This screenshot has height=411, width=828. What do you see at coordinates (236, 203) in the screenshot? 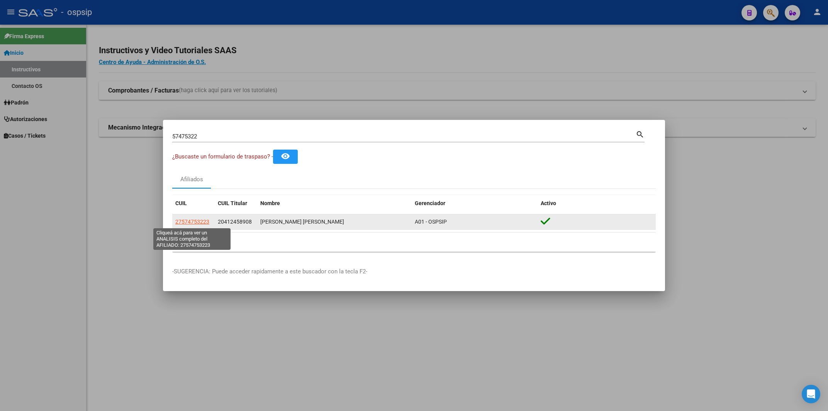
I see `datatable-header-cell: CUIL Titular` at bounding box center [236, 203].